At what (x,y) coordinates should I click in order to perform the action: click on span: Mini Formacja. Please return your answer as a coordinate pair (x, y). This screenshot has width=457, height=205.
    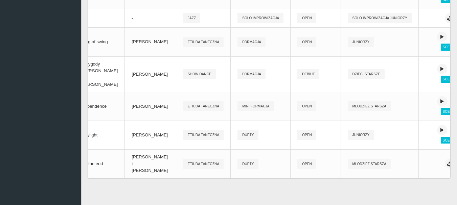
    Looking at the image, I should click on (256, 106).